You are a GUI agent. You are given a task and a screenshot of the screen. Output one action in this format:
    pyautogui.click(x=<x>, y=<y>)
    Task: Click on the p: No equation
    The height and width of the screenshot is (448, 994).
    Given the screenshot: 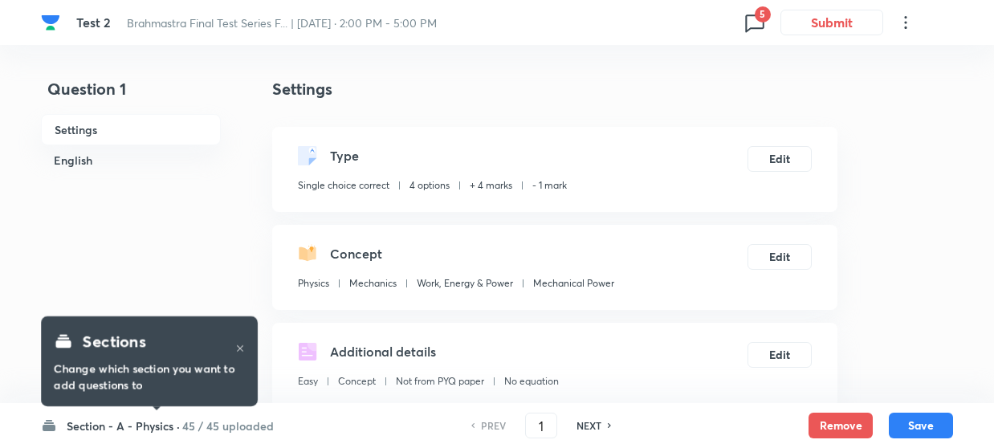 What is the action you would take?
    pyautogui.click(x=531, y=381)
    